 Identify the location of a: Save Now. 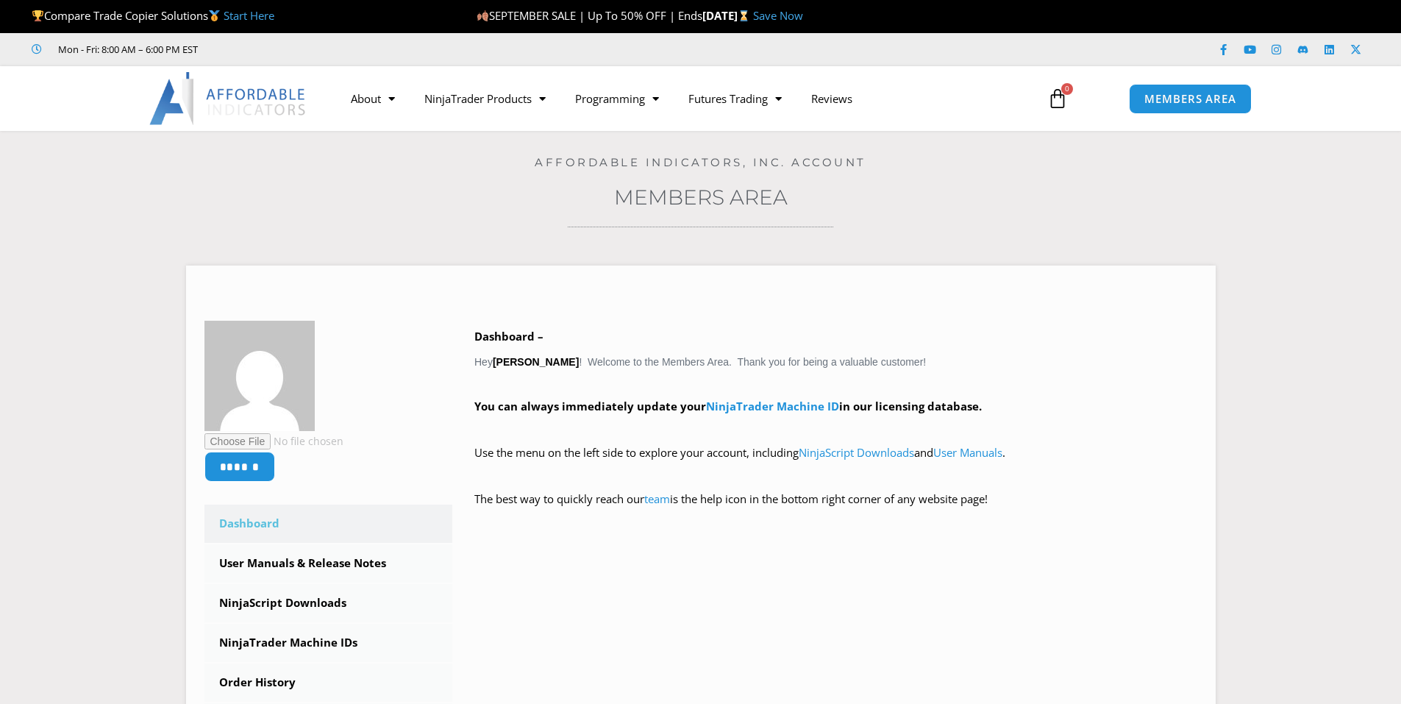
(778, 15).